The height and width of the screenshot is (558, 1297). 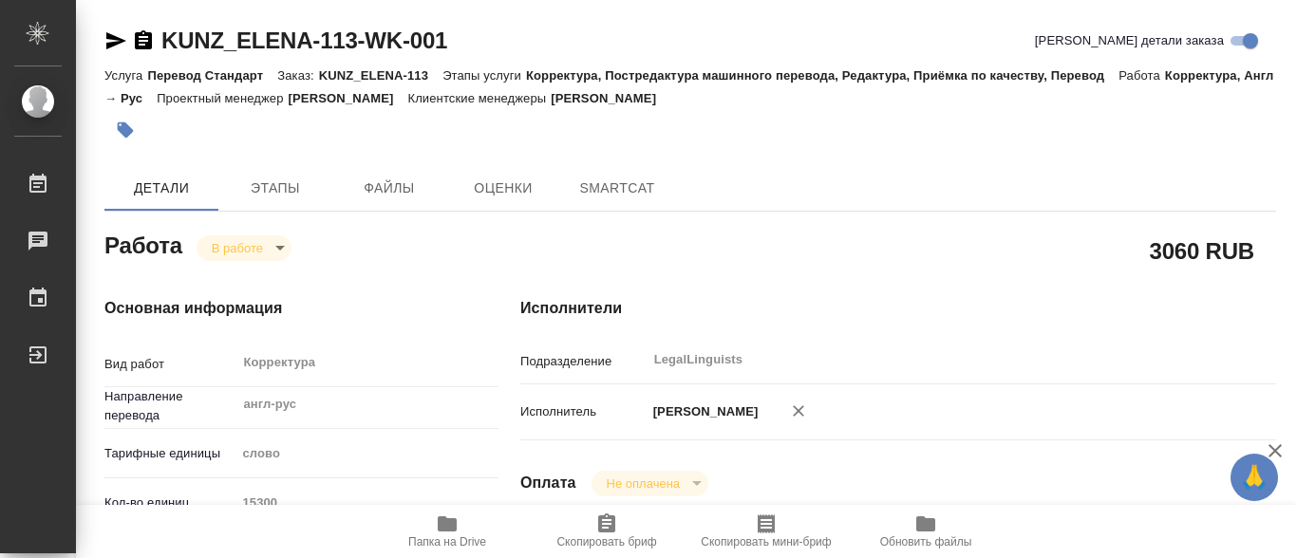 I want to click on p: Заказ:, so click(x=297, y=75).